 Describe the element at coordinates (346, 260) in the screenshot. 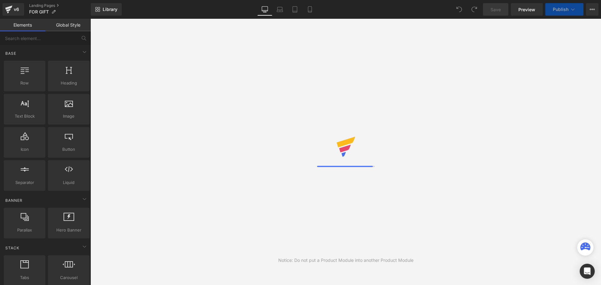

I see `div: Notice: Do not put a Product Module into another Product Module` at that location.